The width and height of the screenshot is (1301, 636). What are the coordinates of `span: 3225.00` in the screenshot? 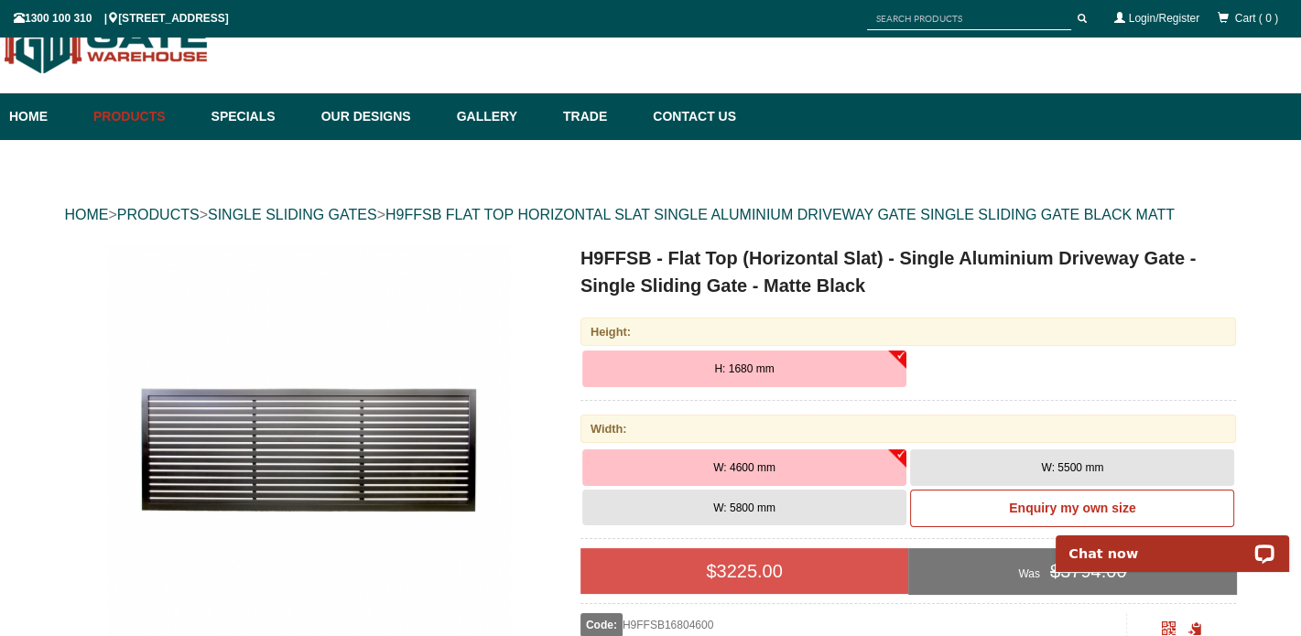 It's located at (749, 571).